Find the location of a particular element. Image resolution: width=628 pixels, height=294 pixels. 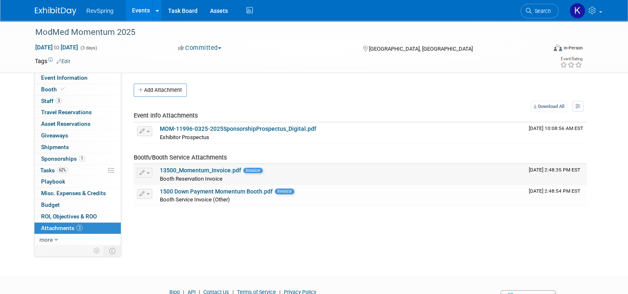

span: Budget is located at coordinates (50, 205).